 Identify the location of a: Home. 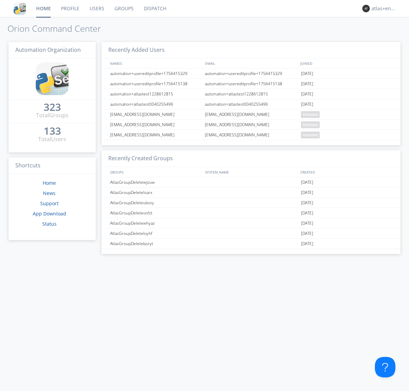
(49, 183).